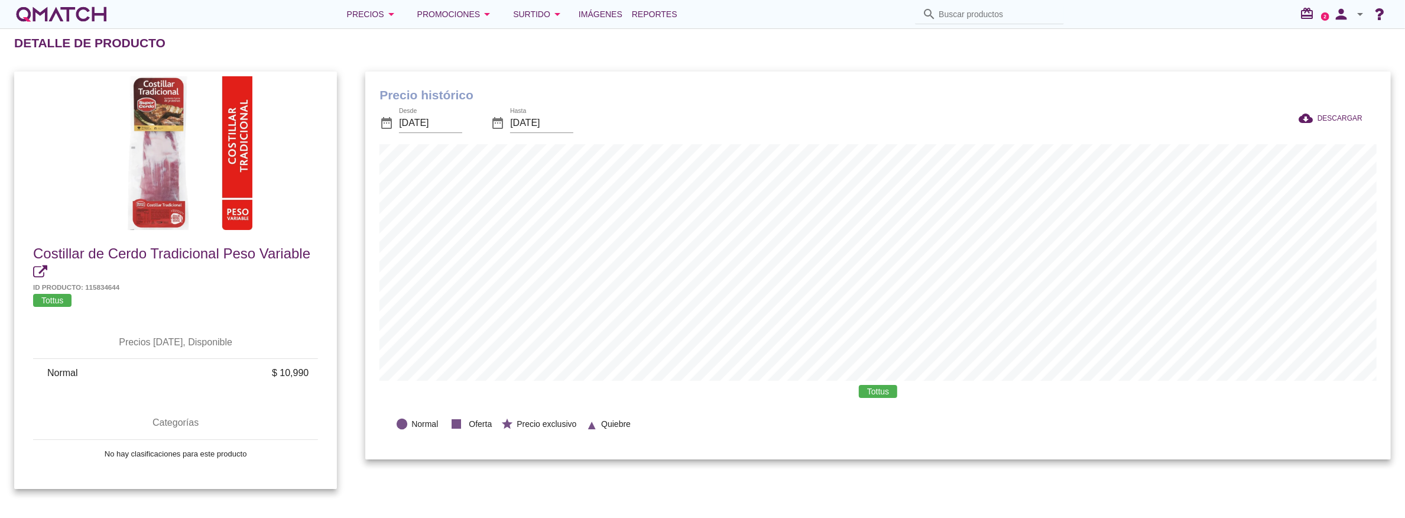 This screenshot has height=518, width=1405. Describe the element at coordinates (1341, 14) in the screenshot. I see `i: person` at that location.